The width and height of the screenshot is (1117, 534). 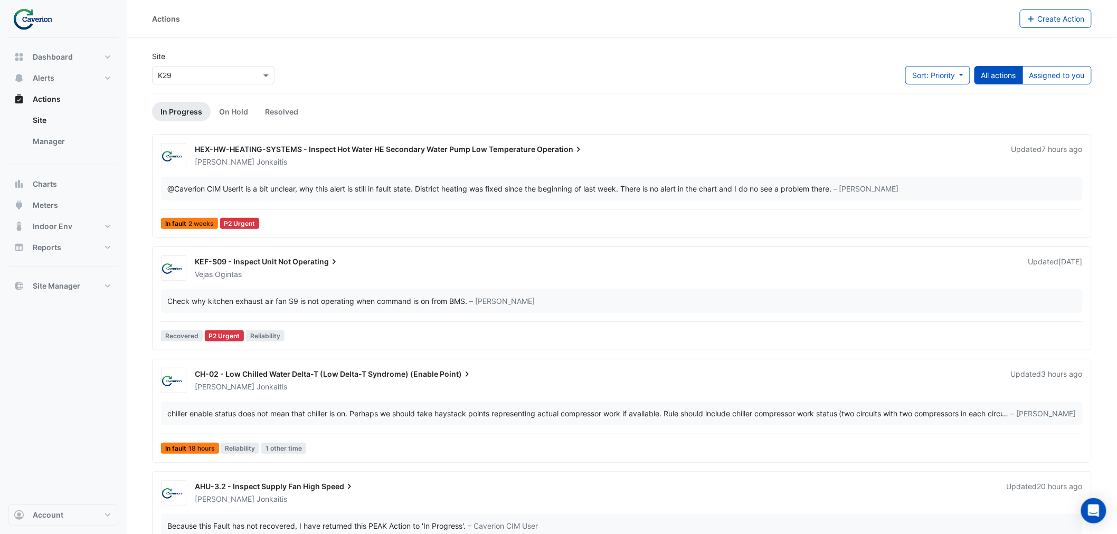 What do you see at coordinates (63, 184) in the screenshot?
I see `button: Charts` at bounding box center [63, 184].